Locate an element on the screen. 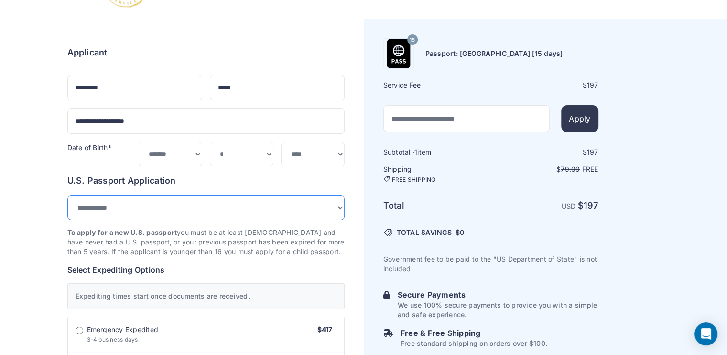 The image size is (727, 355). h6: Applicant is located at coordinates (87, 53).